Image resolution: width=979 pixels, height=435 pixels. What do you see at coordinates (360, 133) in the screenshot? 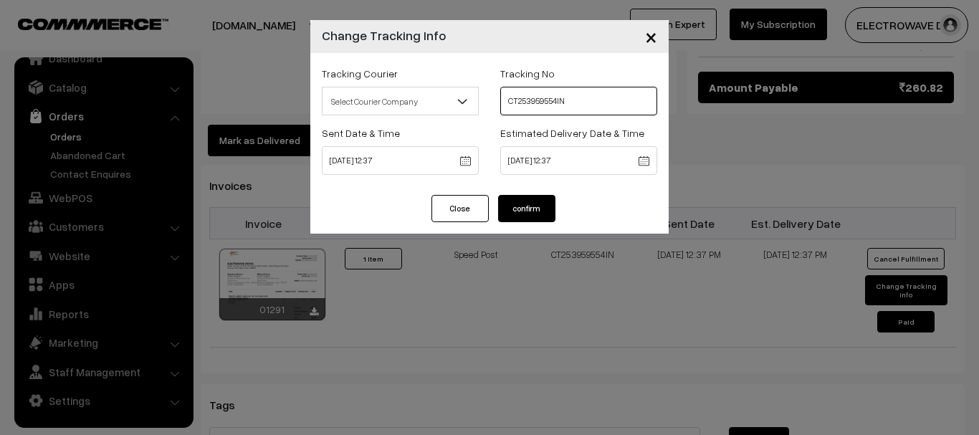
I see `label: Sent Date & Time` at bounding box center [360, 133].